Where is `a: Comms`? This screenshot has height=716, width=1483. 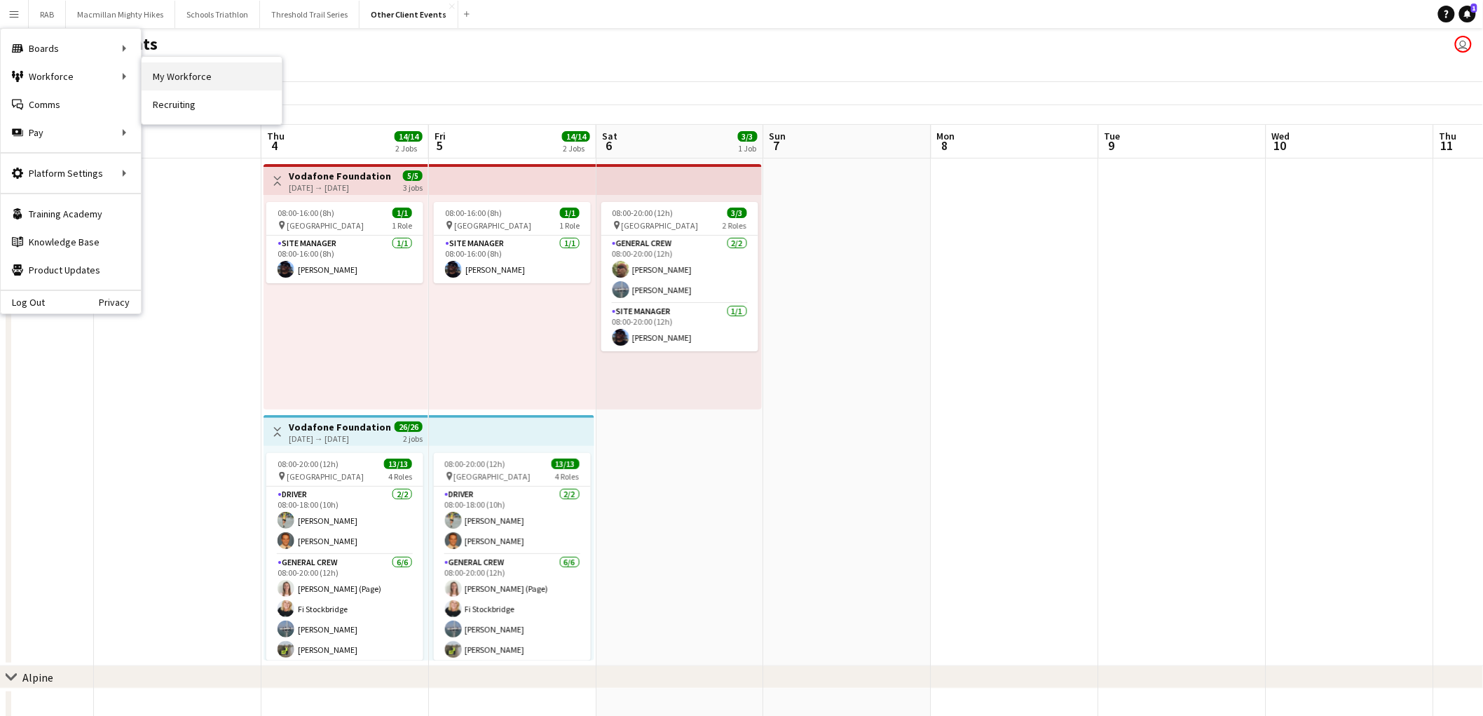 a: Comms is located at coordinates (71, 104).